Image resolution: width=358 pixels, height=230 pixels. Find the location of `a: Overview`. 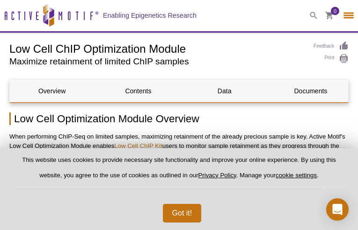

a: Overview is located at coordinates (52, 91).